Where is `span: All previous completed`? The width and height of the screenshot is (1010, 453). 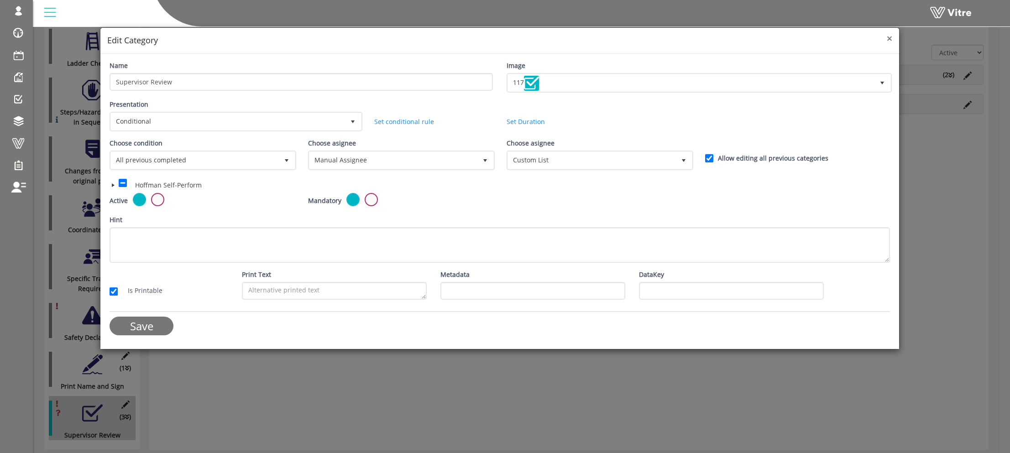
span: All previous completed is located at coordinates (194, 160).